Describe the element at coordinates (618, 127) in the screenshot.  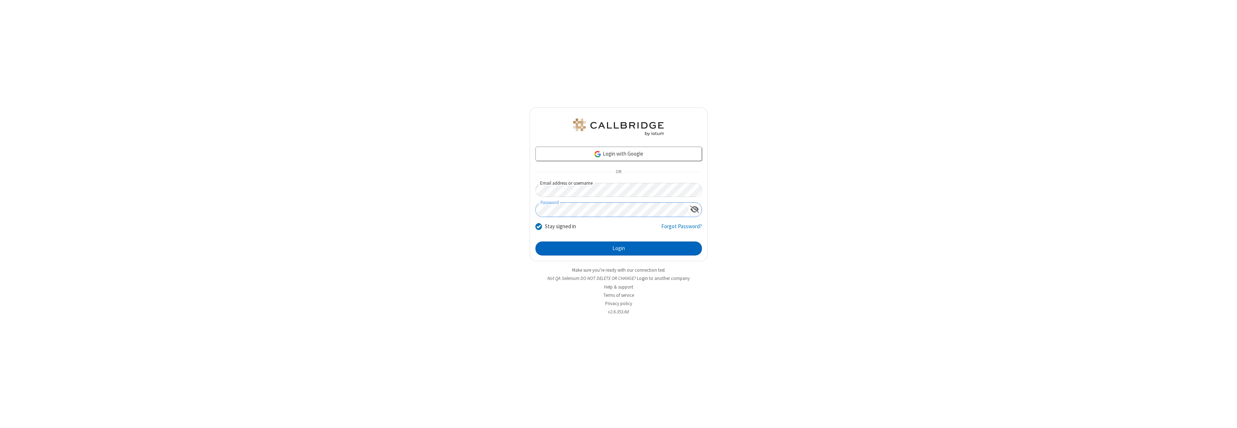
I see `img: QA Selenium DO NOT DELETE OR CHANGE` at that location.